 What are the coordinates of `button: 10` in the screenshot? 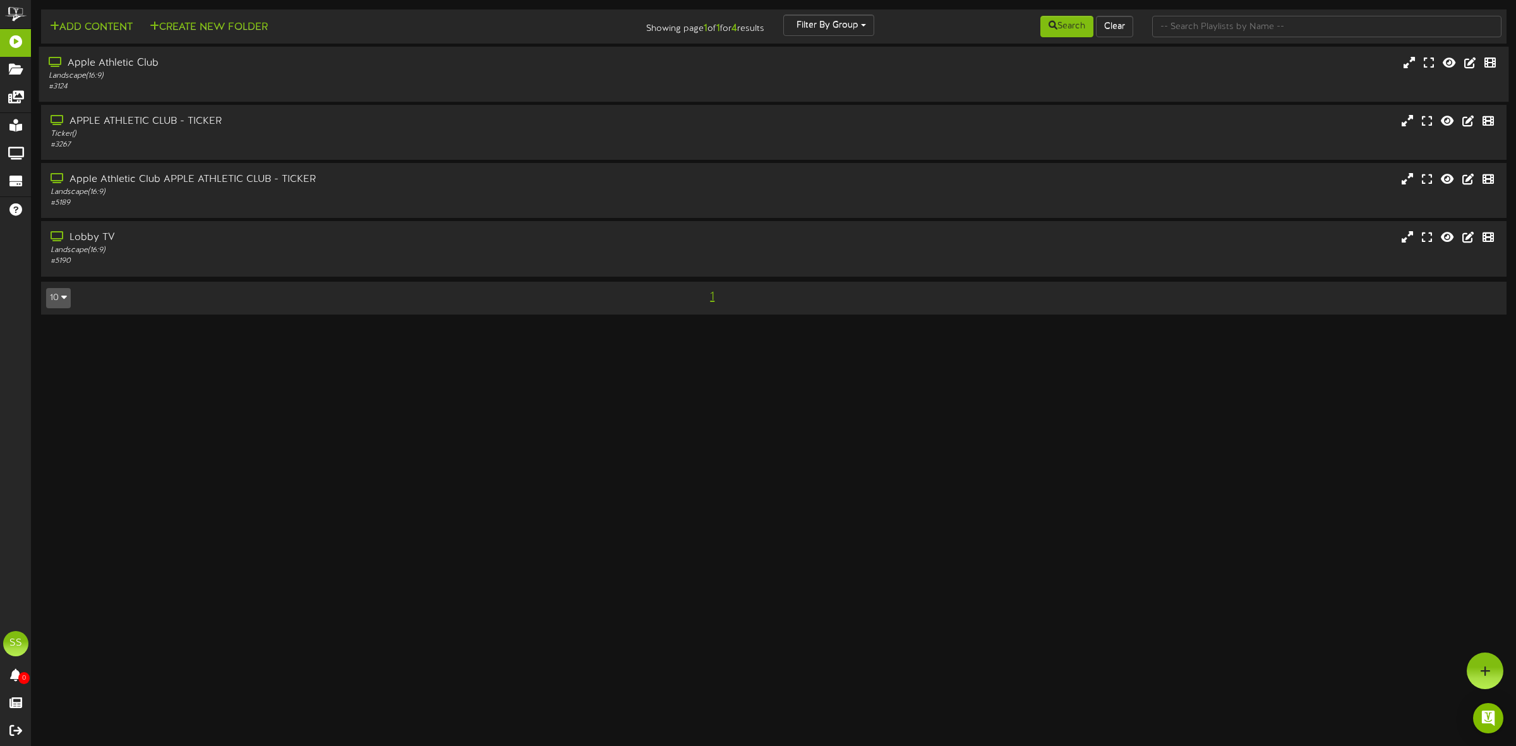 It's located at (58, 298).